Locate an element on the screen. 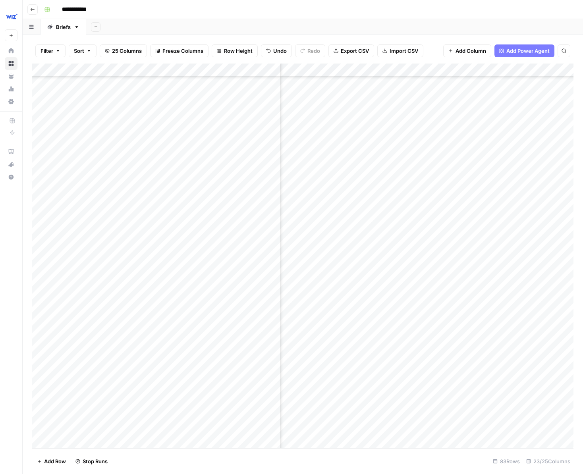  div: Briefs is located at coordinates (63, 27).